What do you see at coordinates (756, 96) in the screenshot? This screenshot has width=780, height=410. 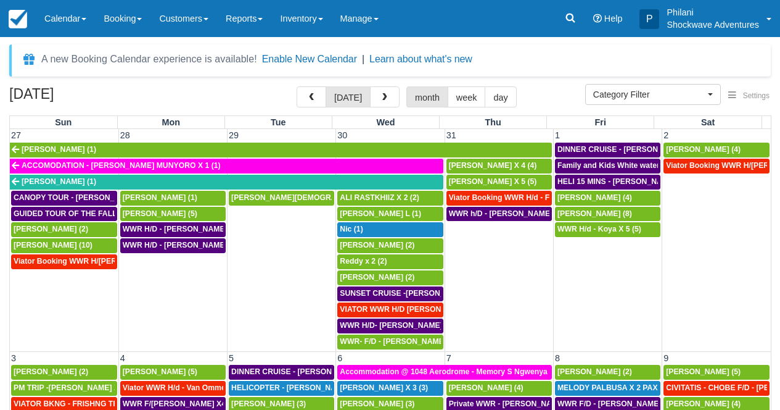 I see `span: Settings` at bounding box center [756, 96].